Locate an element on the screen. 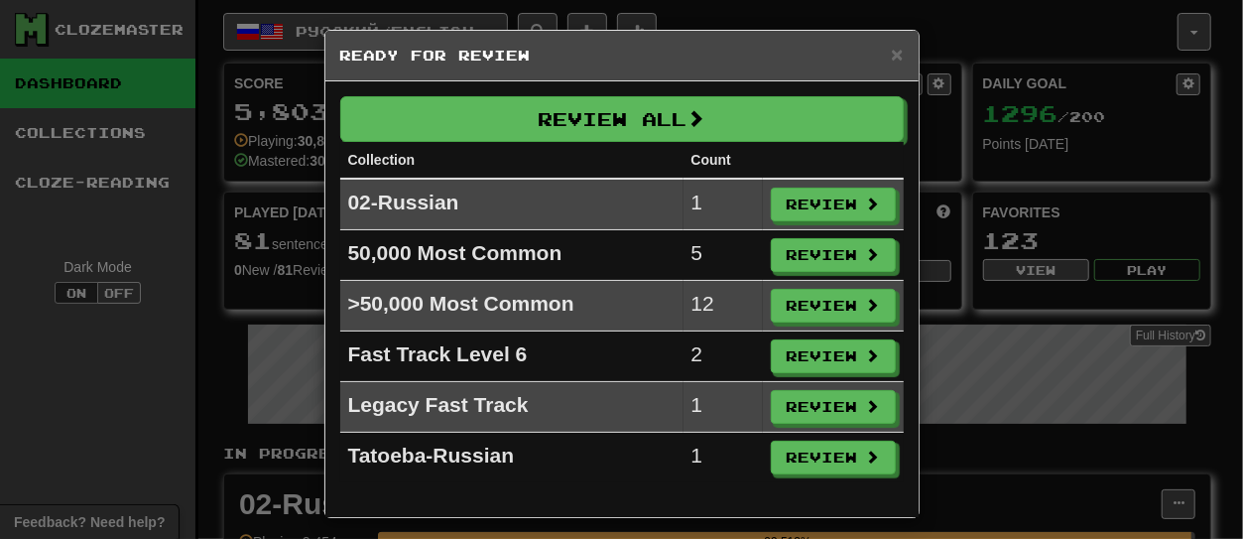 The width and height of the screenshot is (1243, 539). td: 12 is located at coordinates (723, 305).